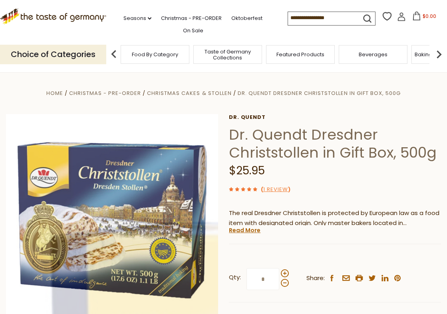  Describe the element at coordinates (235, 278) in the screenshot. I see `strong: Qty:` at that location.